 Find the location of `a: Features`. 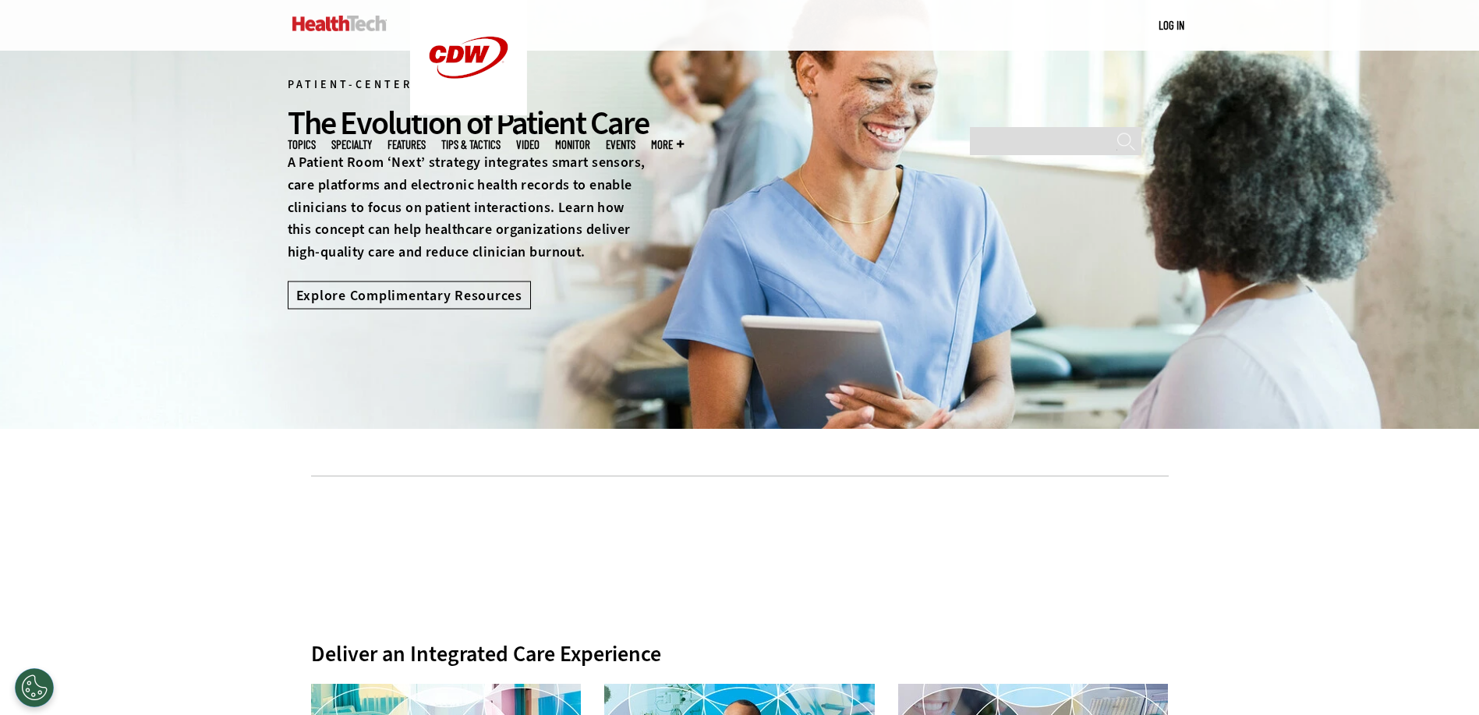

a: Features is located at coordinates (406, 144).